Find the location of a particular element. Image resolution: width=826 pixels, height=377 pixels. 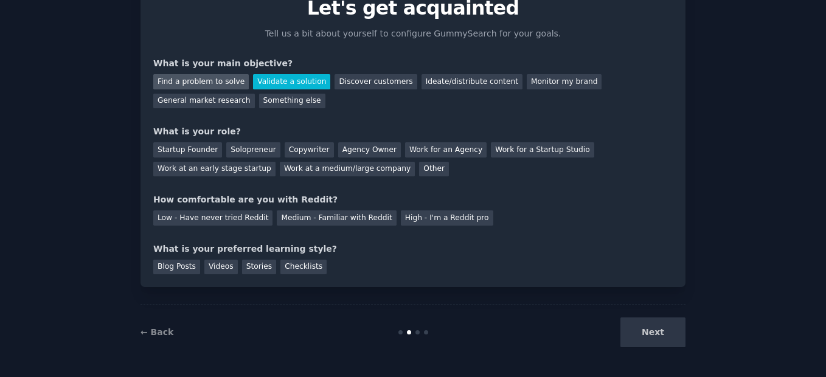

div: Agency Owner is located at coordinates (369, 150).